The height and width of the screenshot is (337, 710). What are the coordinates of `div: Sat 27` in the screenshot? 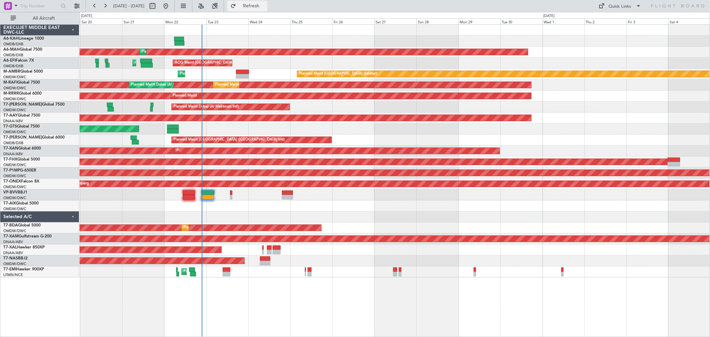 It's located at (395, 21).